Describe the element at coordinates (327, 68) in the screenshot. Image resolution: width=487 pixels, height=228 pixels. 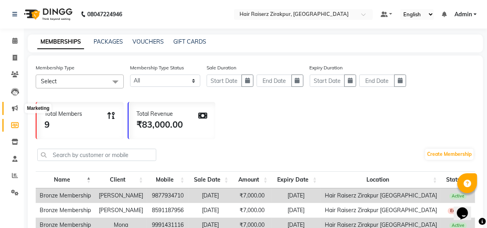
I see `label: Expiry Duration` at that location.